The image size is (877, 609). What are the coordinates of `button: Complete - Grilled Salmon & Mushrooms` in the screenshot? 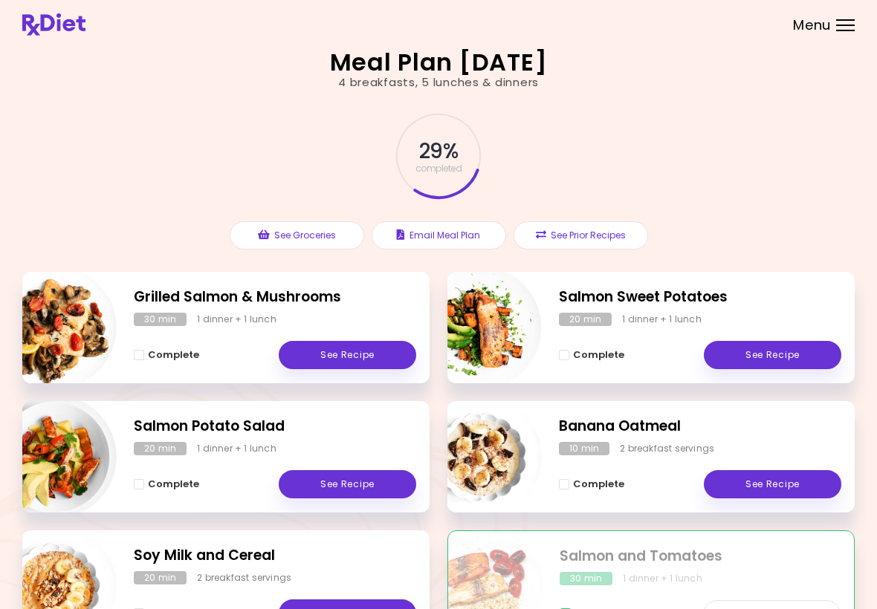 It's located at (166, 355).